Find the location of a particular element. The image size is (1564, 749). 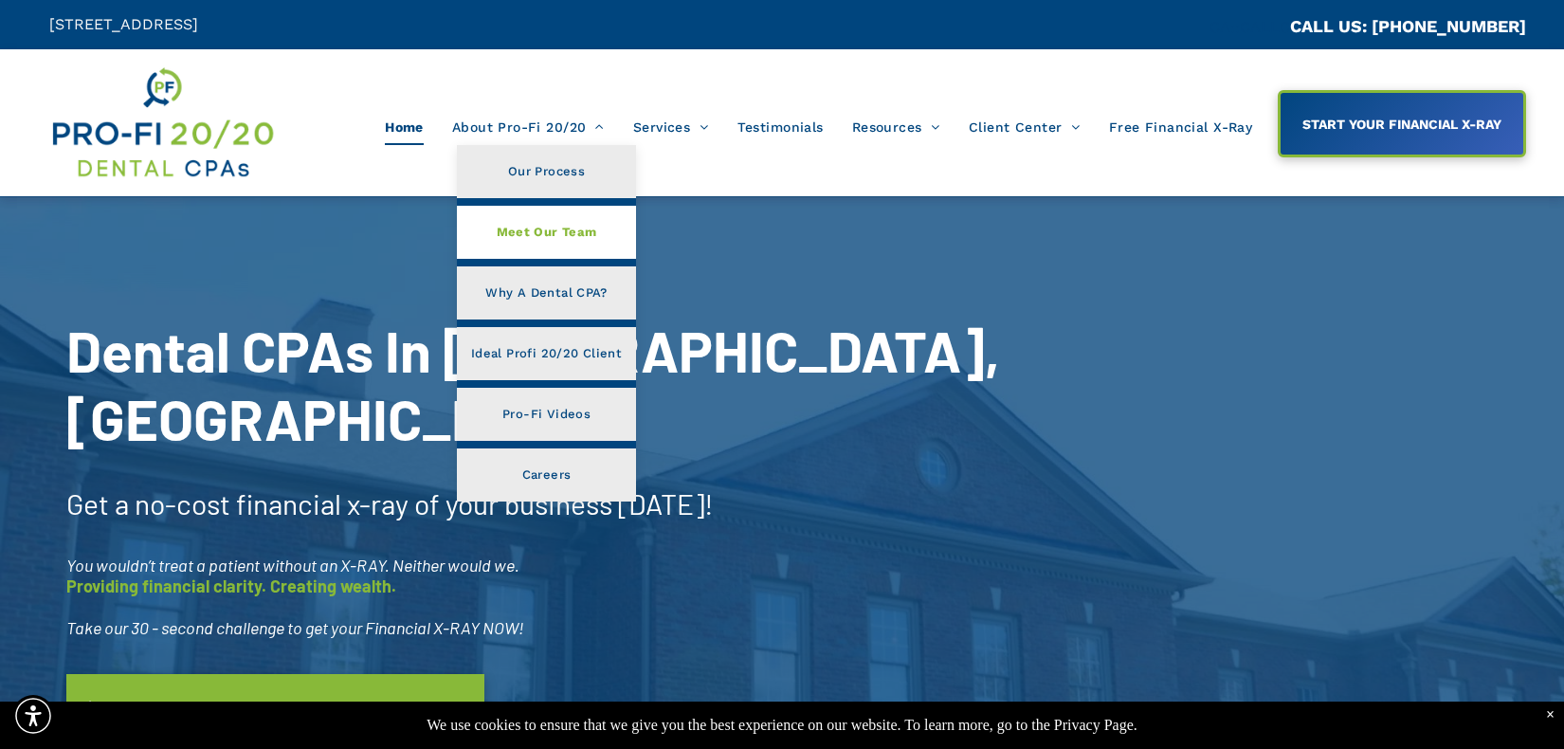

a: Ideal Profi 20/20 Client is located at coordinates (546, 353).